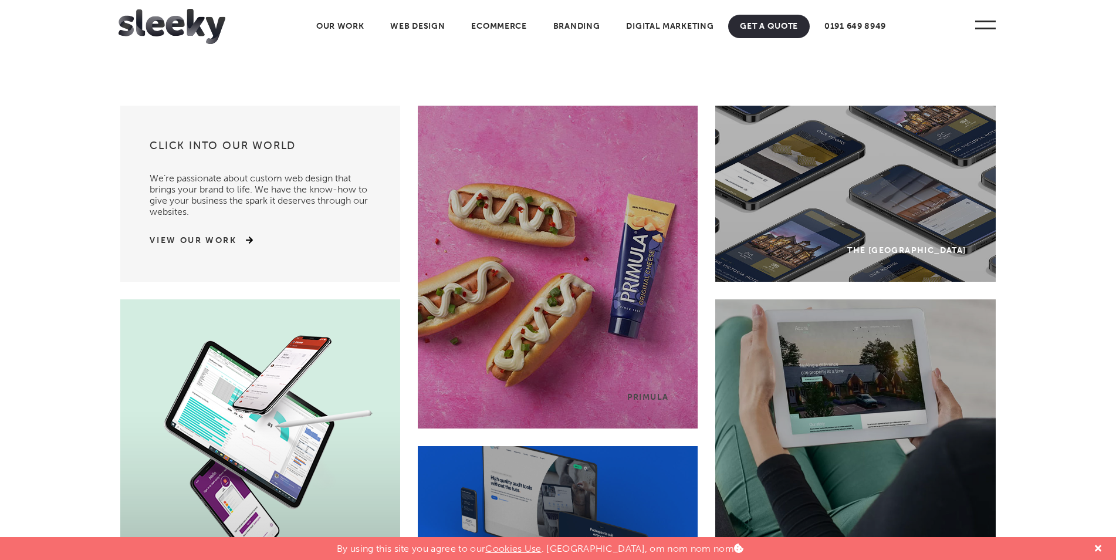  What do you see at coordinates (499, 26) in the screenshot?
I see `a: Ecommerce` at bounding box center [499, 26].